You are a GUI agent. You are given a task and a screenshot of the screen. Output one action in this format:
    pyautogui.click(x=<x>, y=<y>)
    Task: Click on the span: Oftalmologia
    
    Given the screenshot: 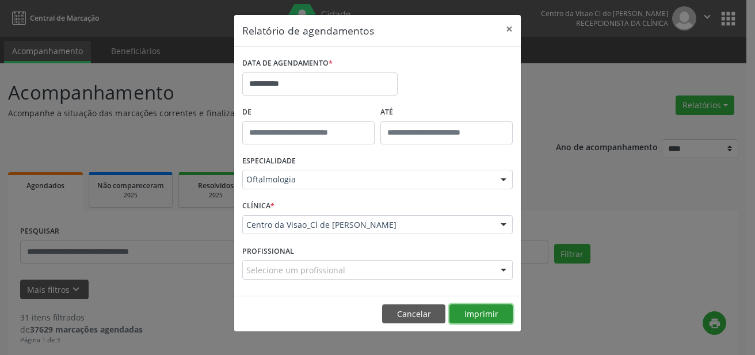 What is the action you would take?
    pyautogui.click(x=367, y=179)
    